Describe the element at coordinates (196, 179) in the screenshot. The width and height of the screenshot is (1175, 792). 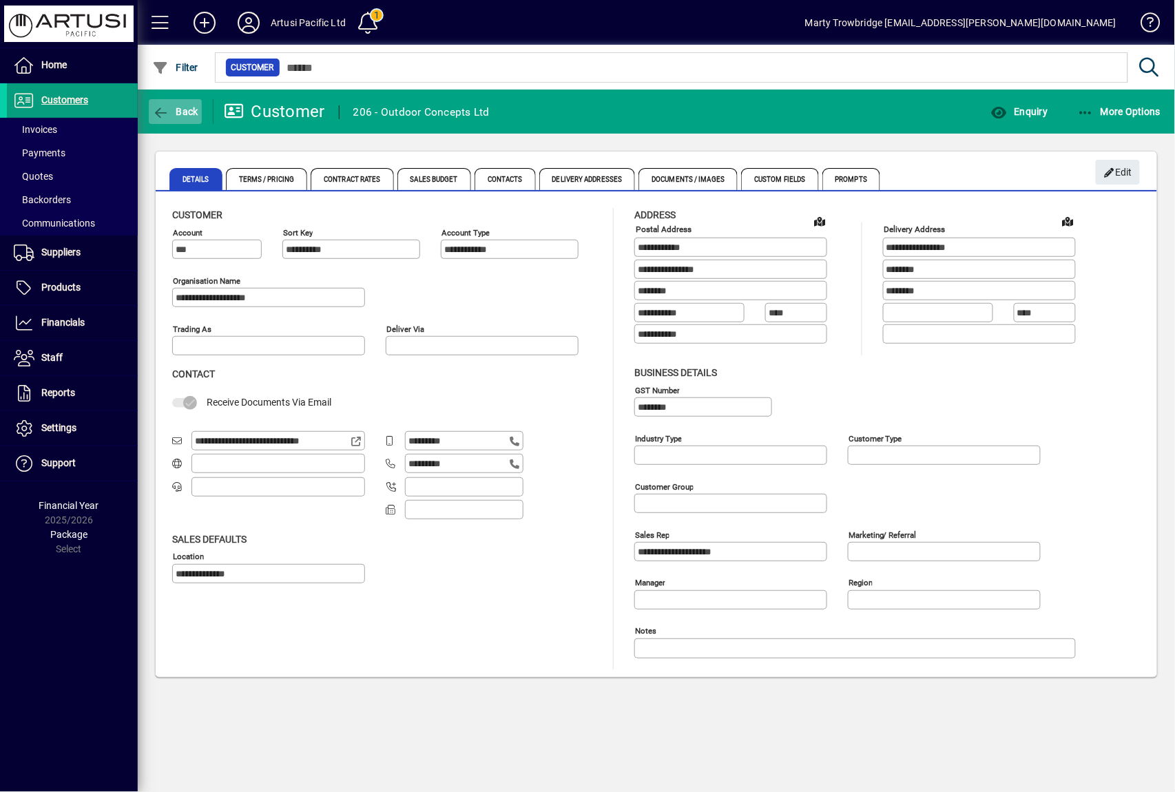
I see `span: Details` at that location.